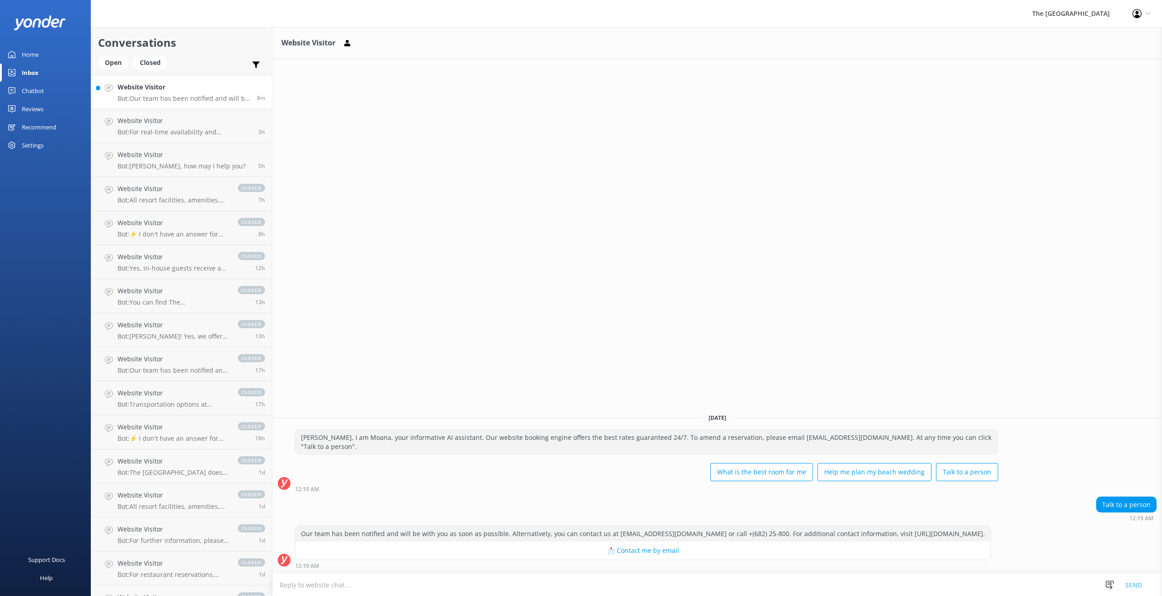 Image resolution: width=1162 pixels, height=596 pixels. I want to click on a: Website VisitorBot:For further information, please contact the following: - Email: [EMAIL_ADDRESS..., so click(182, 534).